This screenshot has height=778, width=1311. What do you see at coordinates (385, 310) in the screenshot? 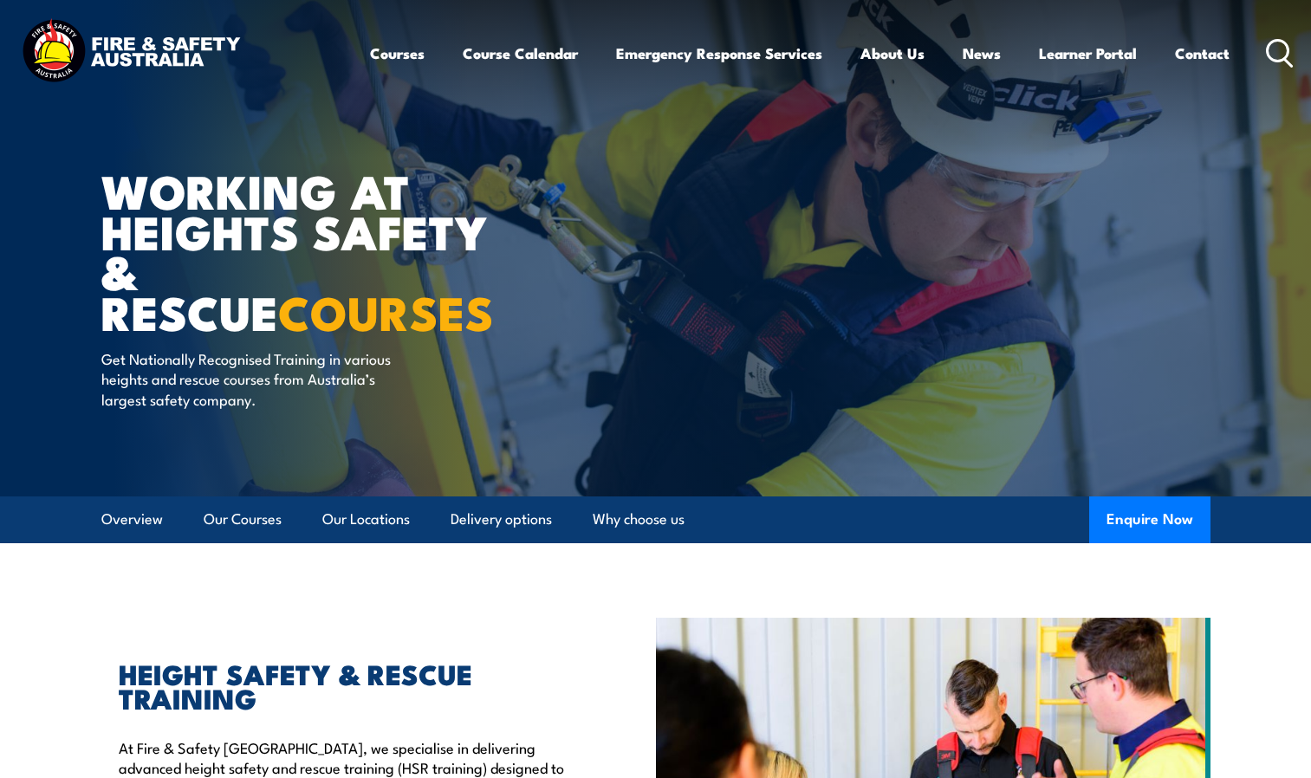
I see `strong: COURSES` at bounding box center [385, 310].